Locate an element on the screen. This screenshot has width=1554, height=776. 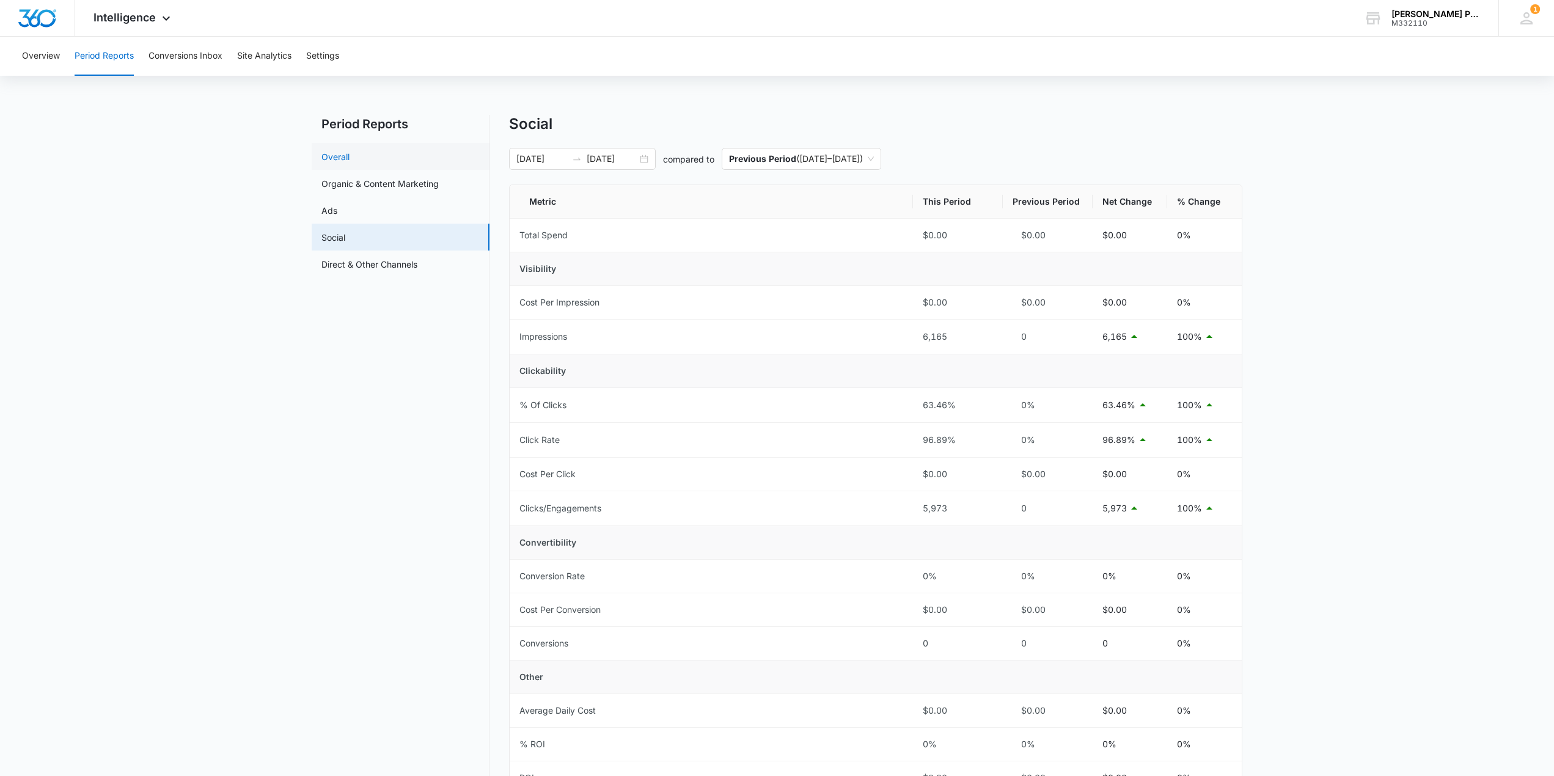
button: Conversions Inbox is located at coordinates (185, 56).